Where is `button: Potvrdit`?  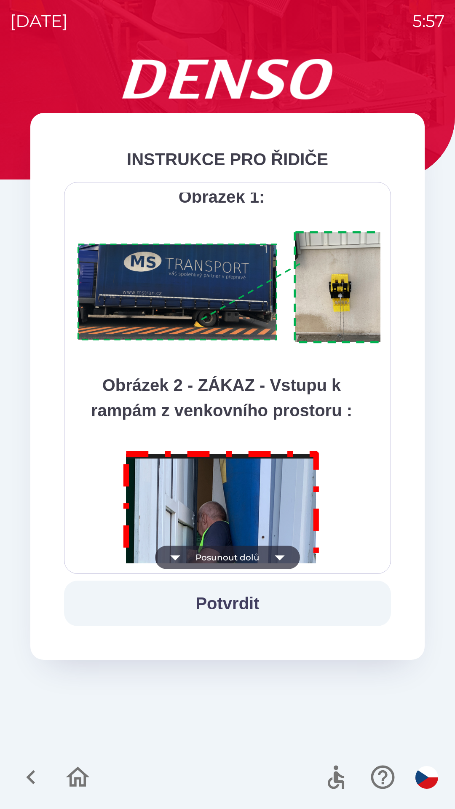
button: Potvrdit is located at coordinates (228, 603).